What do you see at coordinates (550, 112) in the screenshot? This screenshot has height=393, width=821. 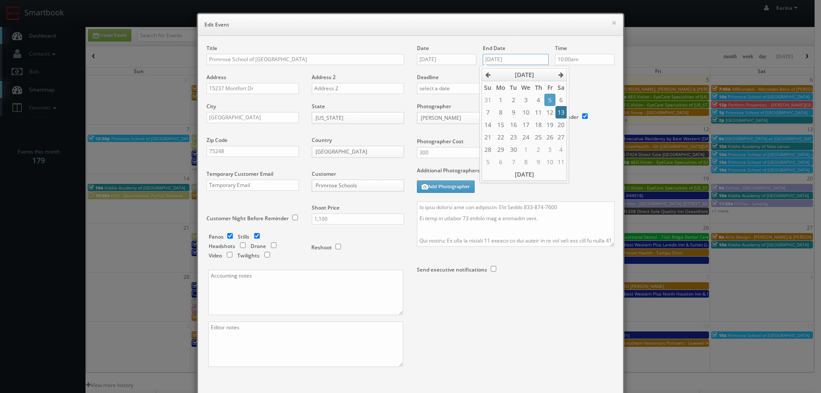 I see `td: 12` at bounding box center [550, 112].